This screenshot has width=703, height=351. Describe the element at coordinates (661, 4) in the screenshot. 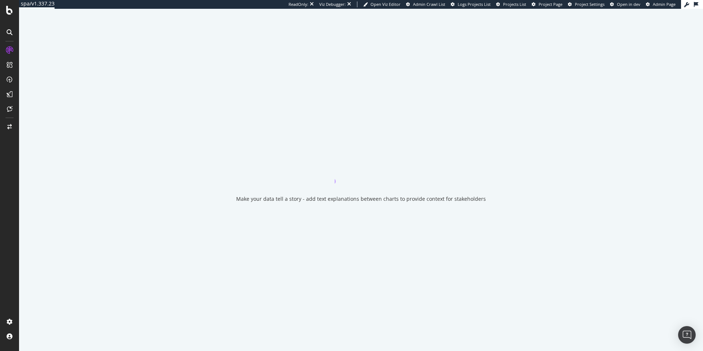

I see `a: Admin Page` at that location.